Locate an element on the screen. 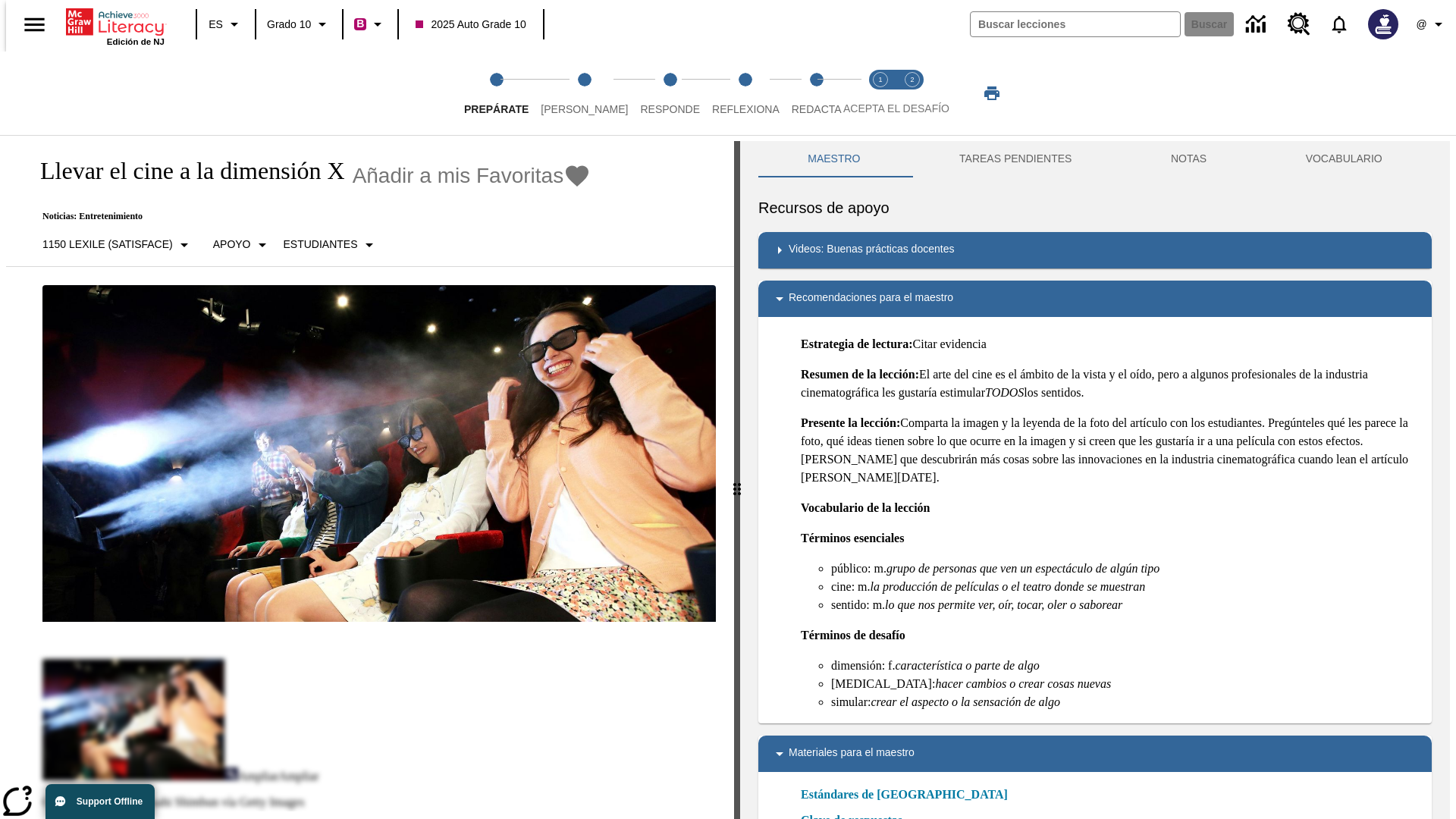 The image size is (1456, 819). button: Seleccionar estudiante is located at coordinates (331, 245).